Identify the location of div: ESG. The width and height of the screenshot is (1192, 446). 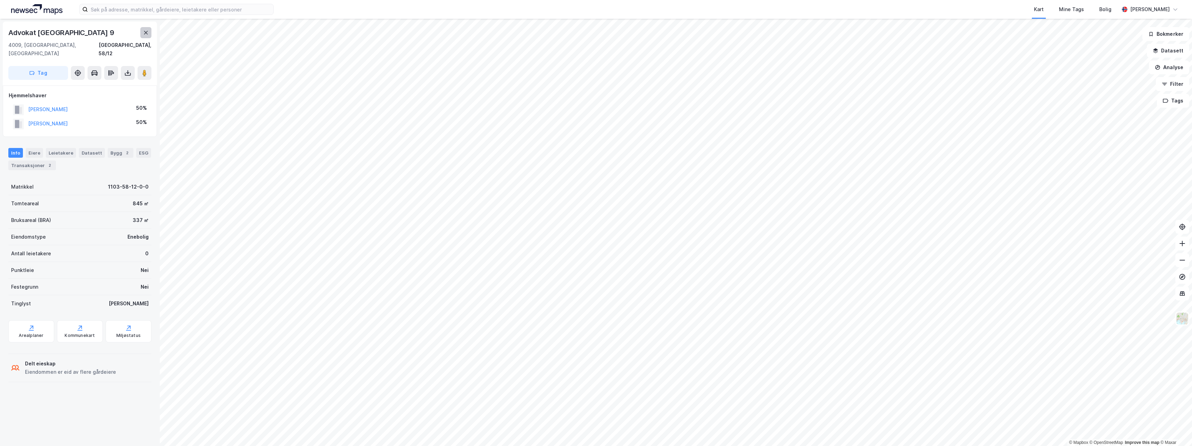
(143, 153).